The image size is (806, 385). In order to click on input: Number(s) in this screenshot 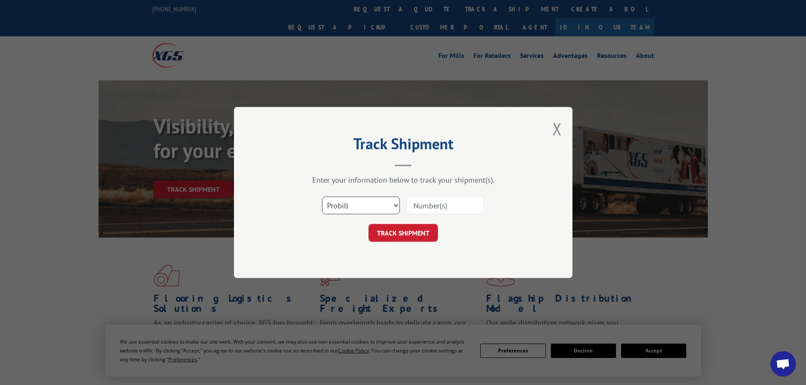, I will do `click(445, 206)`.